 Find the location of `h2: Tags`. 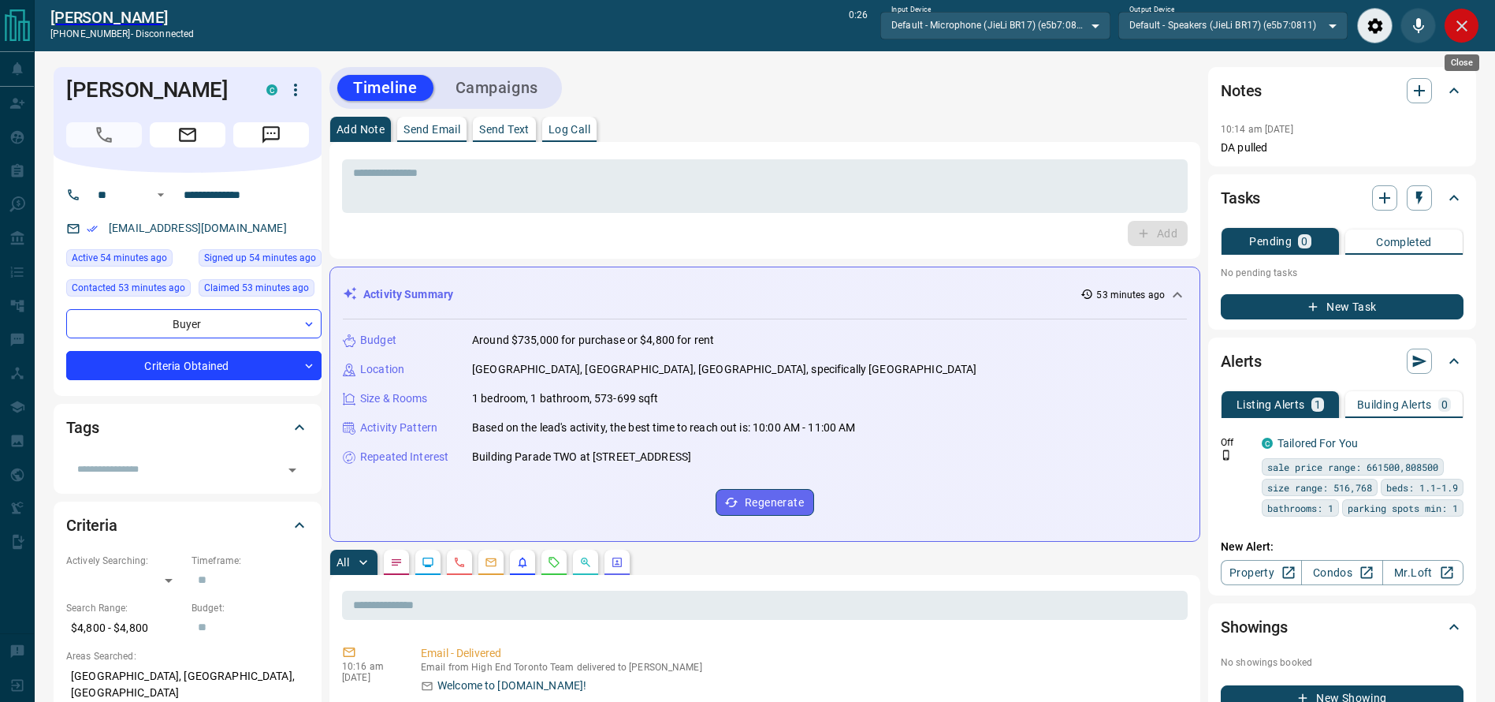

h2: Tags is located at coordinates (82, 427).